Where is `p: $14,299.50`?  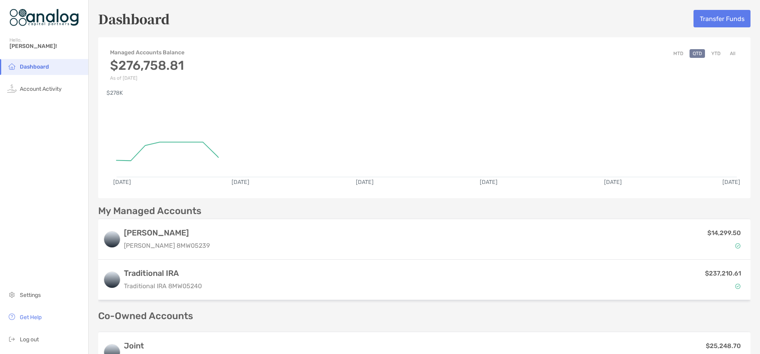
p: $14,299.50 is located at coordinates (724, 232).